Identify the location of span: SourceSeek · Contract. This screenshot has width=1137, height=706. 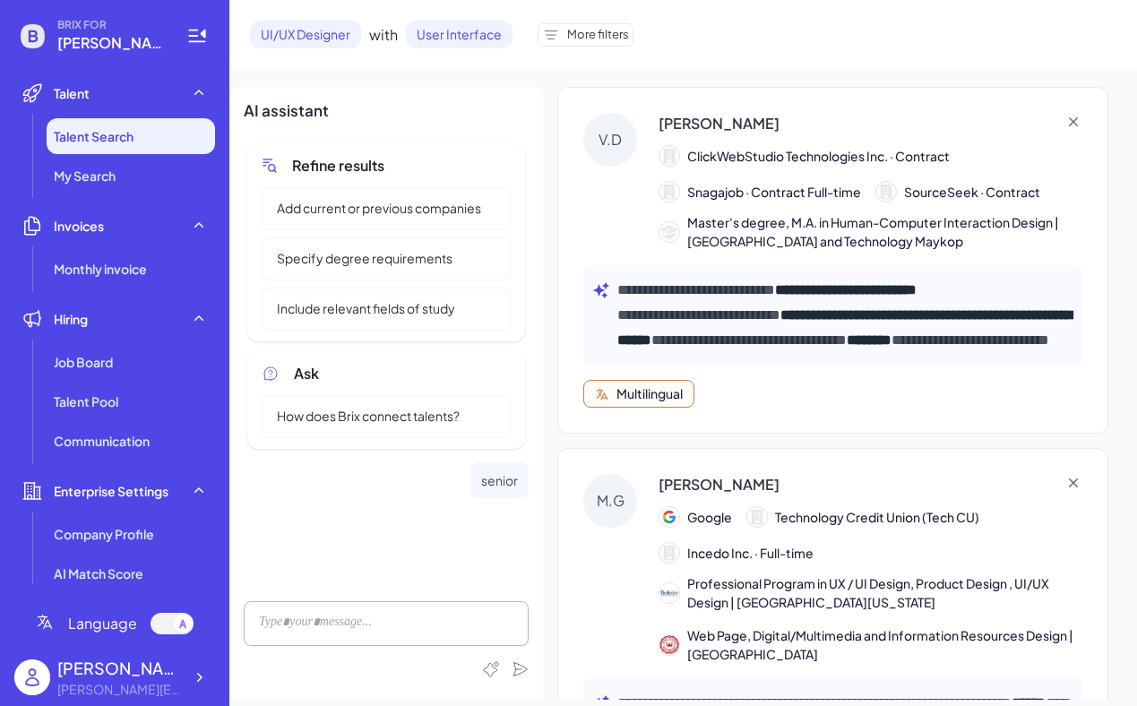
(972, 192).